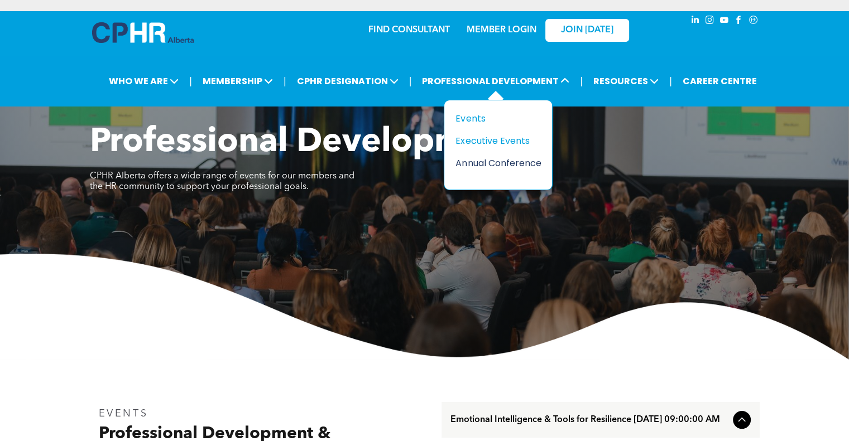 The height and width of the screenshot is (441, 849). I want to click on a: instagram, so click(710, 21).